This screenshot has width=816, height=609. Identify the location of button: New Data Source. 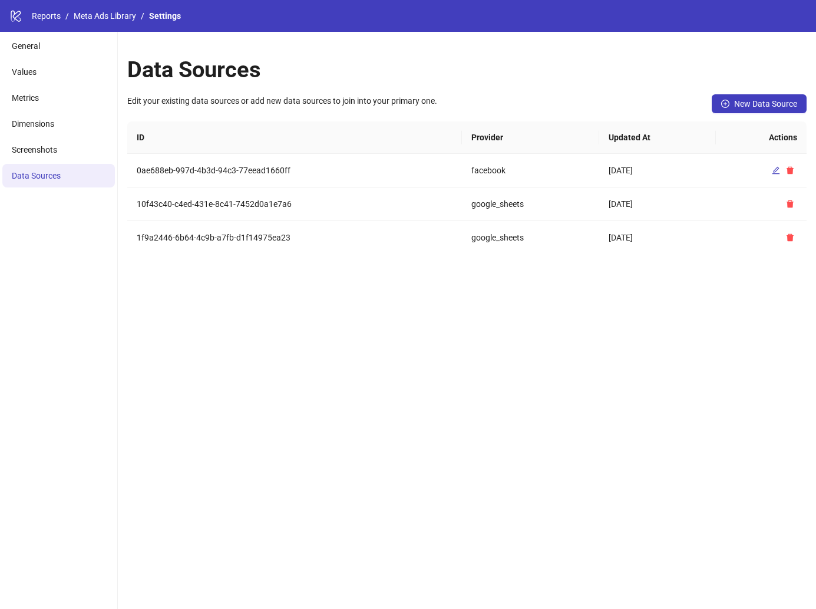
(759, 104).